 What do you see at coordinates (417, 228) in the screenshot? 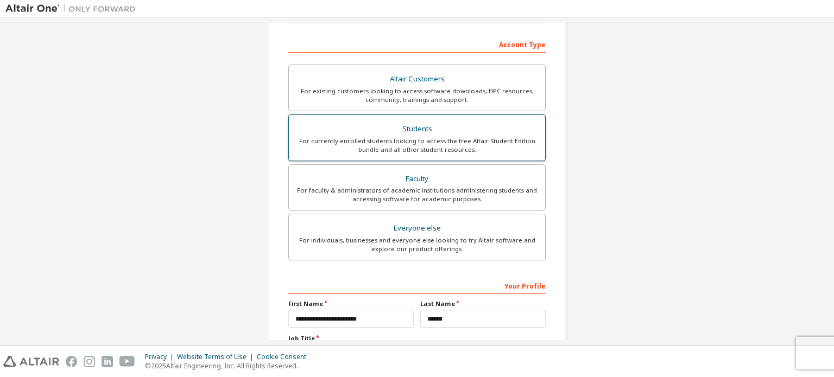
I see `div: Everyone else` at bounding box center [417, 228].